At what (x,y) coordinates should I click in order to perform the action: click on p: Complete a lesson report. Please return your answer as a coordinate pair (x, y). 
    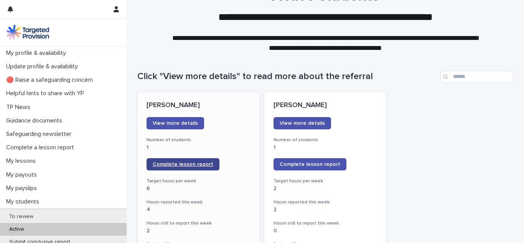
    Looking at the image, I should click on (41, 147).